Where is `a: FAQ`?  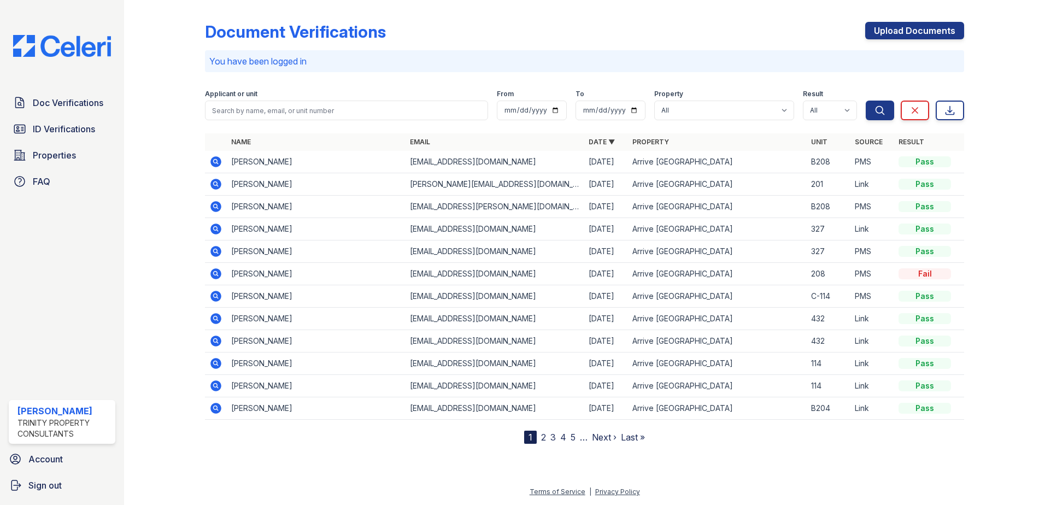 a: FAQ is located at coordinates (62, 181).